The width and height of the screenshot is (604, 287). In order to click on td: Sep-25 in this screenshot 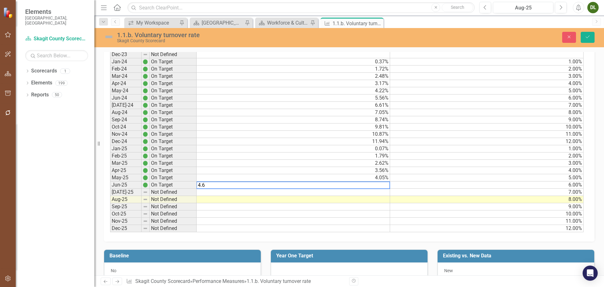, I will do `click(126, 206)`.